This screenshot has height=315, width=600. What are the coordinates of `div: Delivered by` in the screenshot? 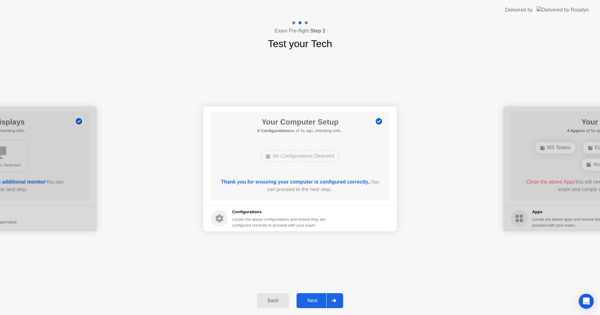 It's located at (519, 10).